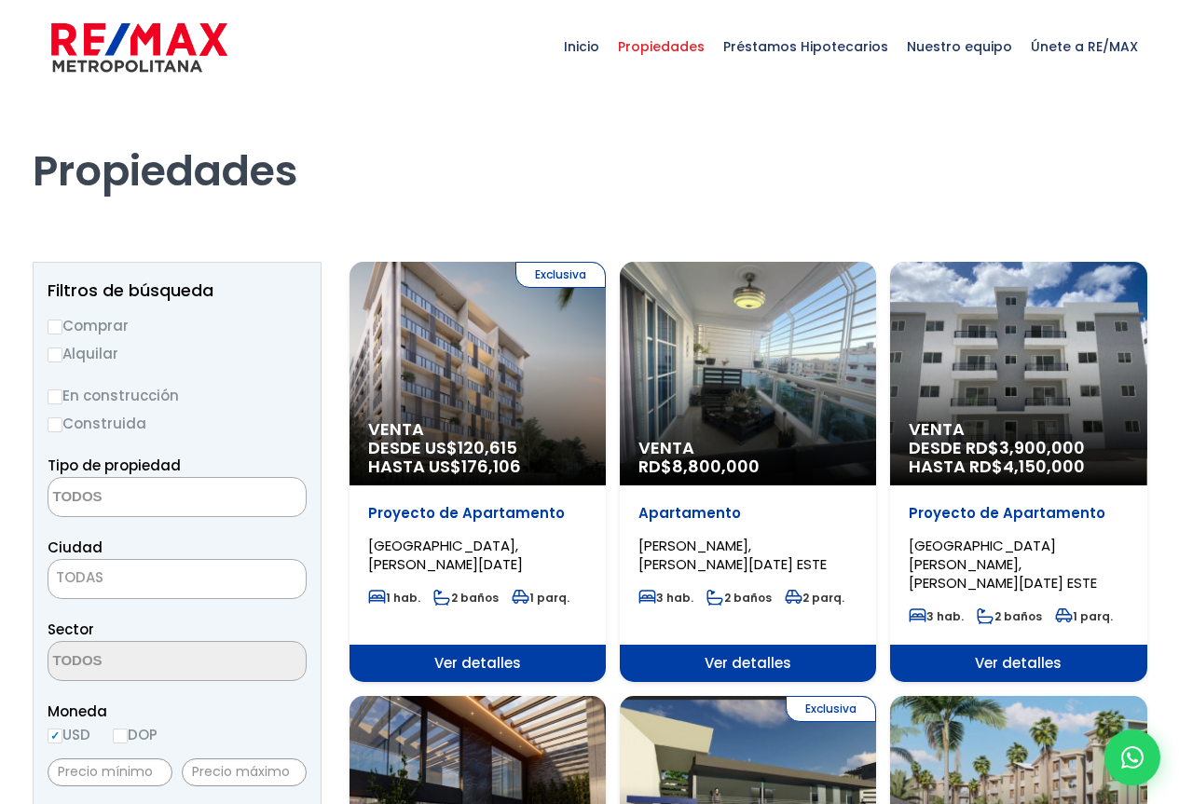 The image size is (1179, 804). I want to click on span: 120,615, so click(487, 447).